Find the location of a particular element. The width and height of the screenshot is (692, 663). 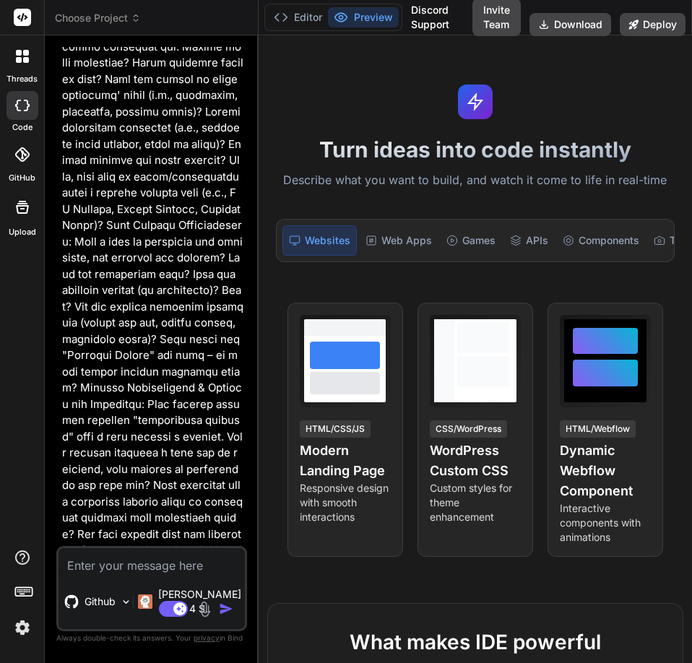

h4: Modern Landing Page is located at coordinates (345, 461).